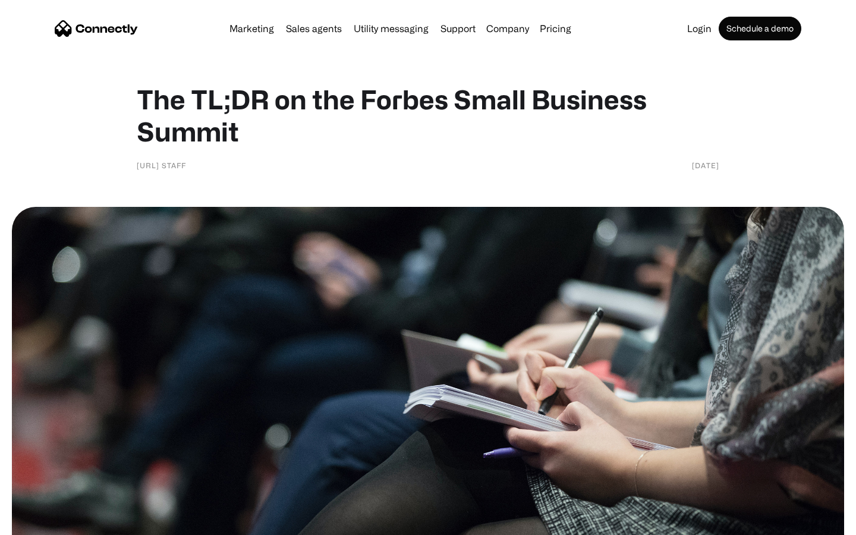  Describe the element at coordinates (48, 522) in the screenshot. I see `ul: Language list` at that location.